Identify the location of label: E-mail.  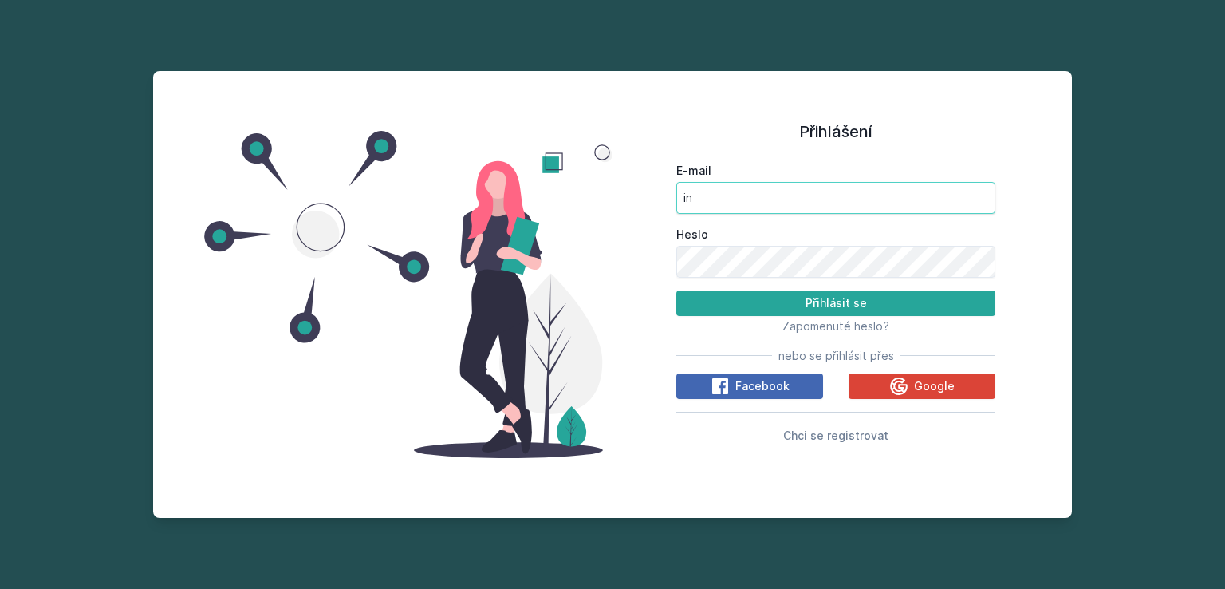
(836, 171).